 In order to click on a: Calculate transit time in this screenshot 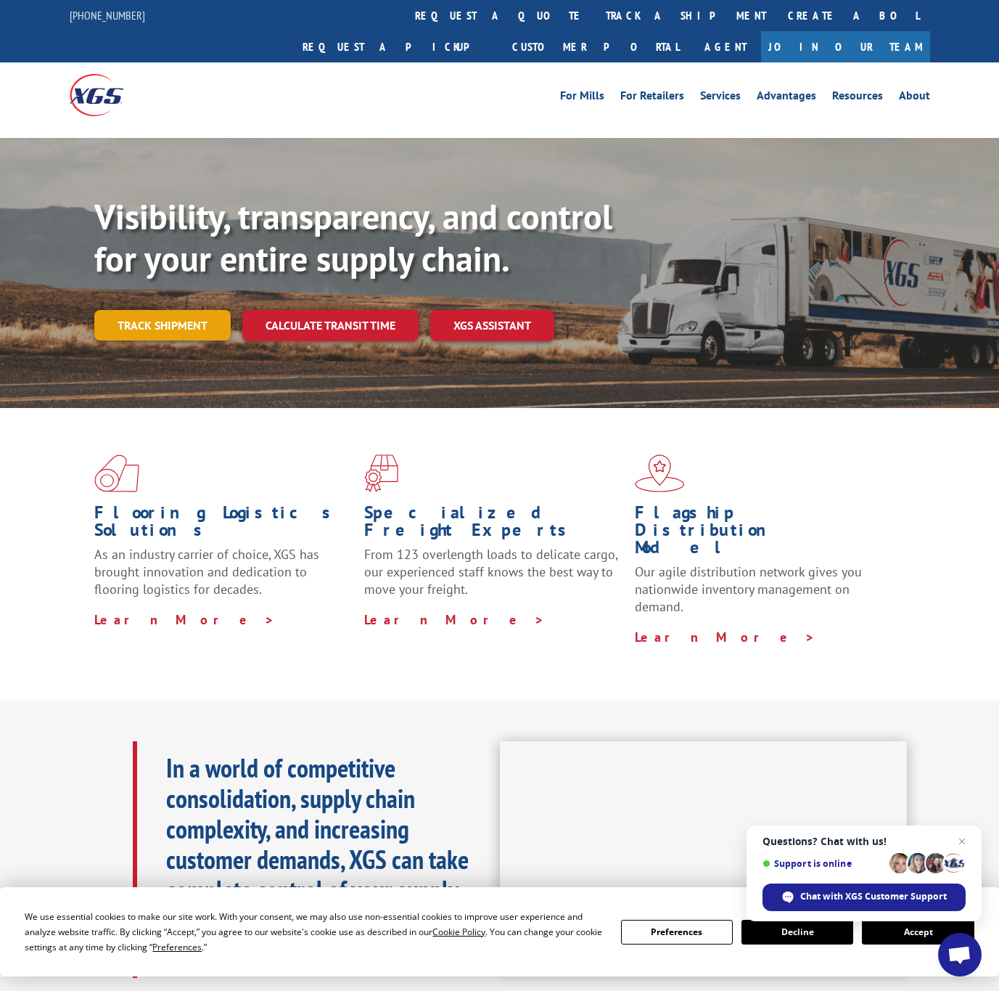, I will do `click(330, 325)`.